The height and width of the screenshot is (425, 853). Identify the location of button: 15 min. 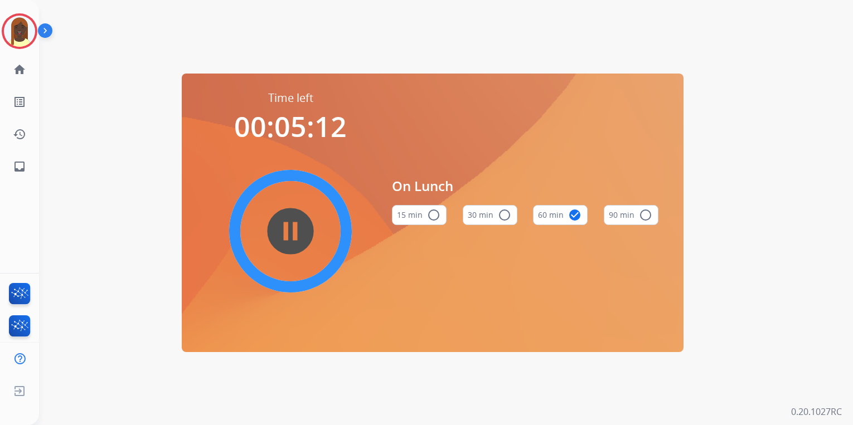
(419, 215).